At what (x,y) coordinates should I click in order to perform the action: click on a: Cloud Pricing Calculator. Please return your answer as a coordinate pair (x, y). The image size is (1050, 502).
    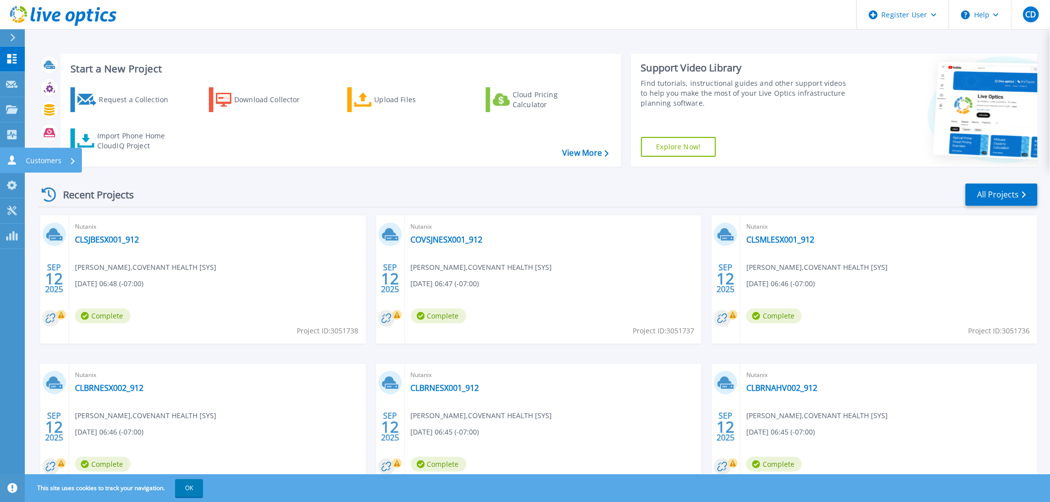
    Looking at the image, I should click on (541, 100).